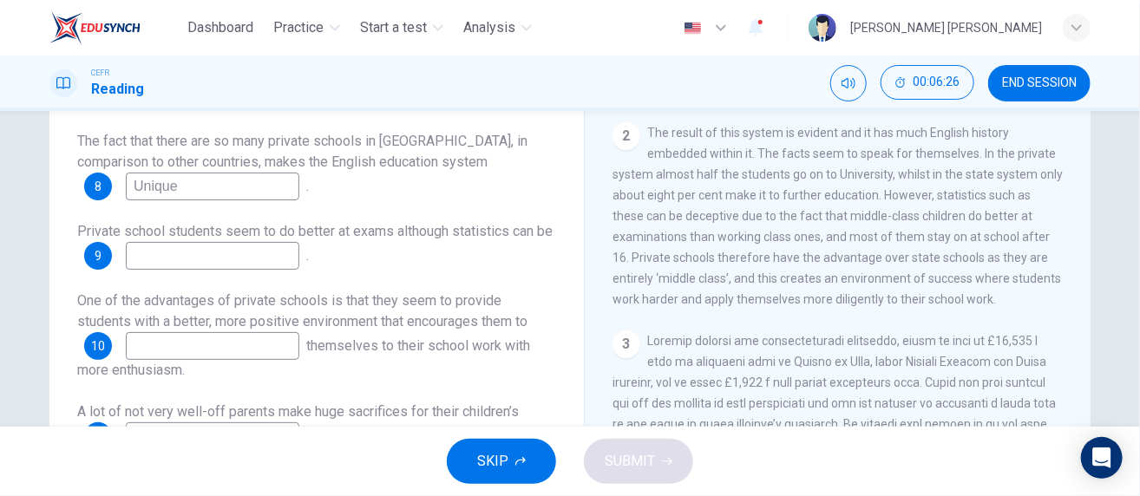 The width and height of the screenshot is (1140, 496). Describe the element at coordinates (822, 28) in the screenshot. I see `img: Profile picture` at that location.